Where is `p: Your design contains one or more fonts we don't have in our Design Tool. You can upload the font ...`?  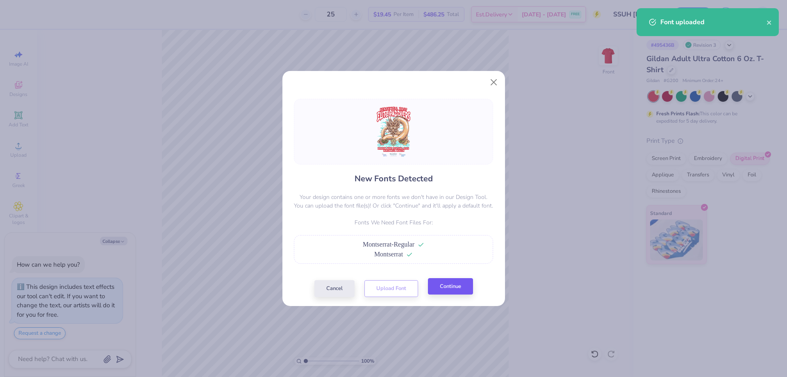 p: Your design contains one or more fonts we don't have in our Design Tool. You can upload the font ... is located at coordinates (394, 201).